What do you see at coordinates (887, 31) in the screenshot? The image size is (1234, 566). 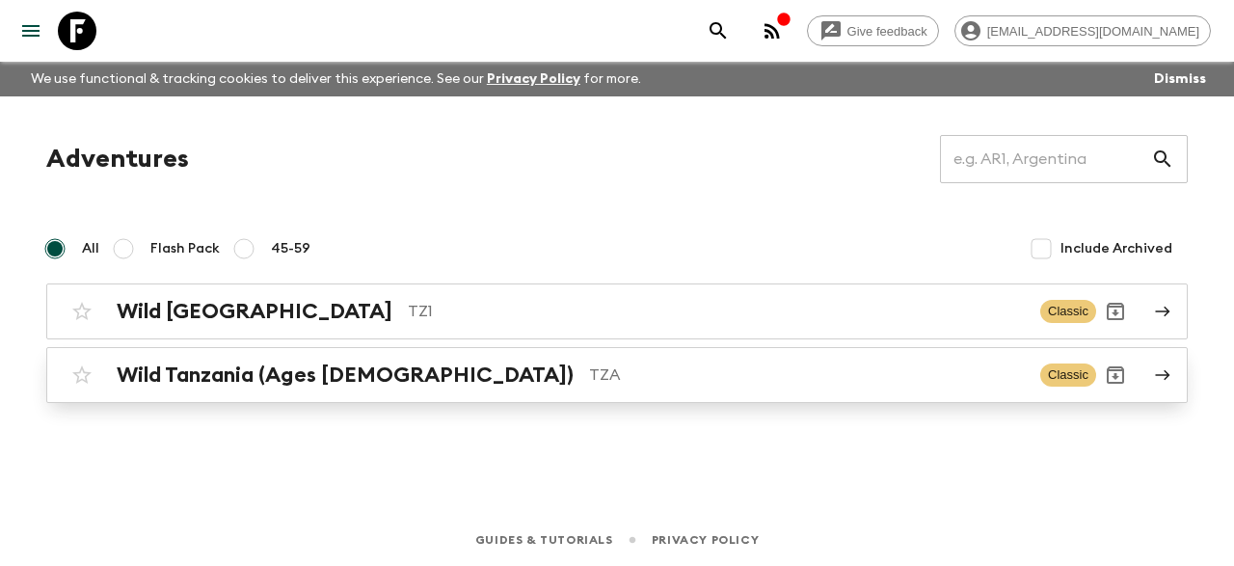 I see `span: Give feedback` at bounding box center [887, 31].